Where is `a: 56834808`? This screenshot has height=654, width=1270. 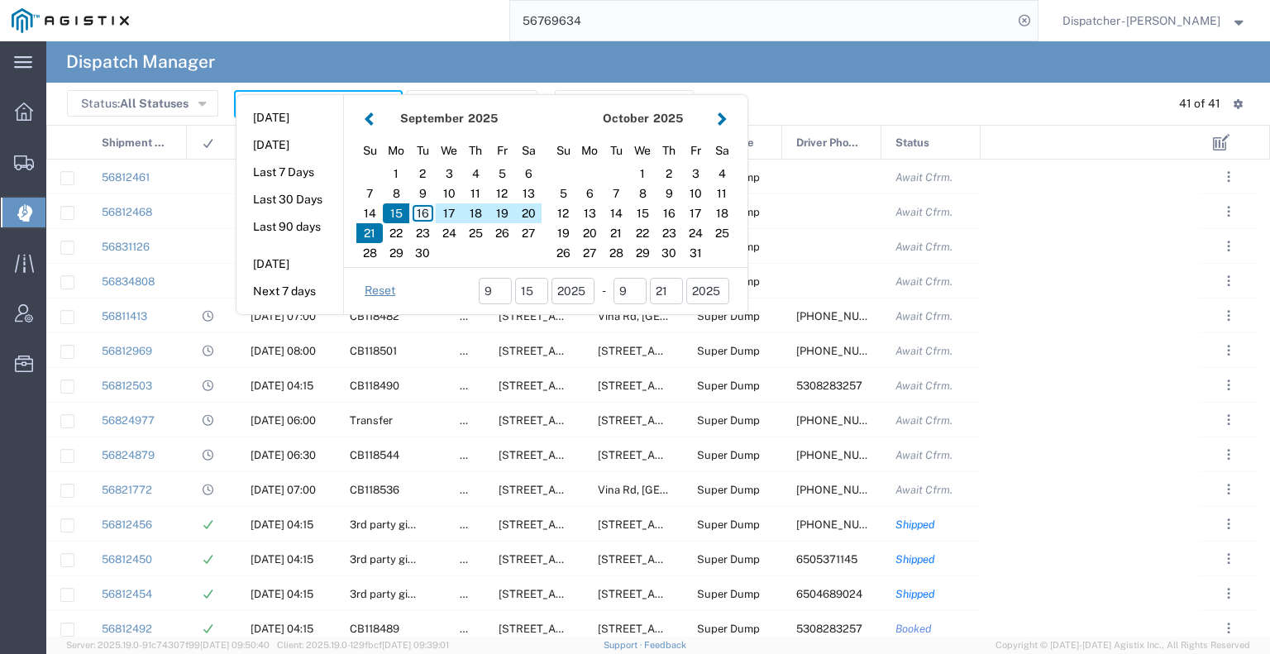 a: 56834808 is located at coordinates (128, 281).